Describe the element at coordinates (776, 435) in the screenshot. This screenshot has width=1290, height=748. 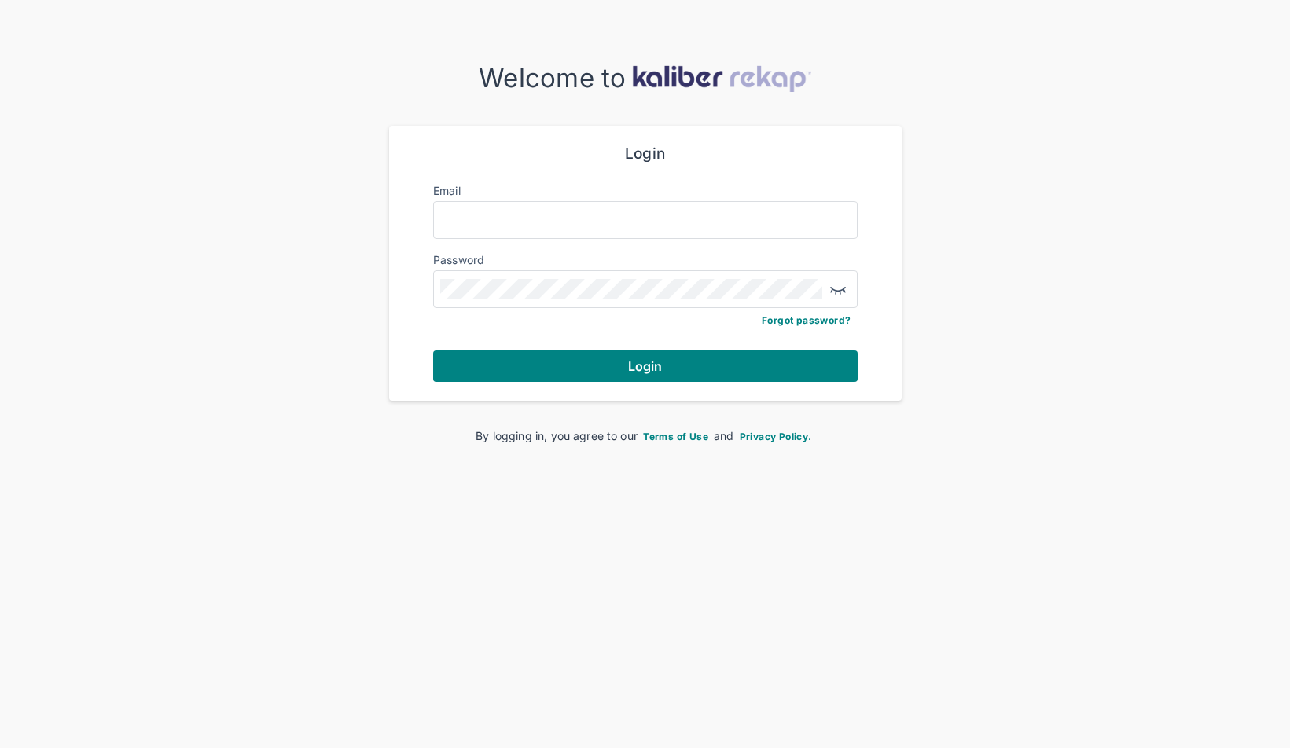
I see `a: Privacy Policy.` at that location.